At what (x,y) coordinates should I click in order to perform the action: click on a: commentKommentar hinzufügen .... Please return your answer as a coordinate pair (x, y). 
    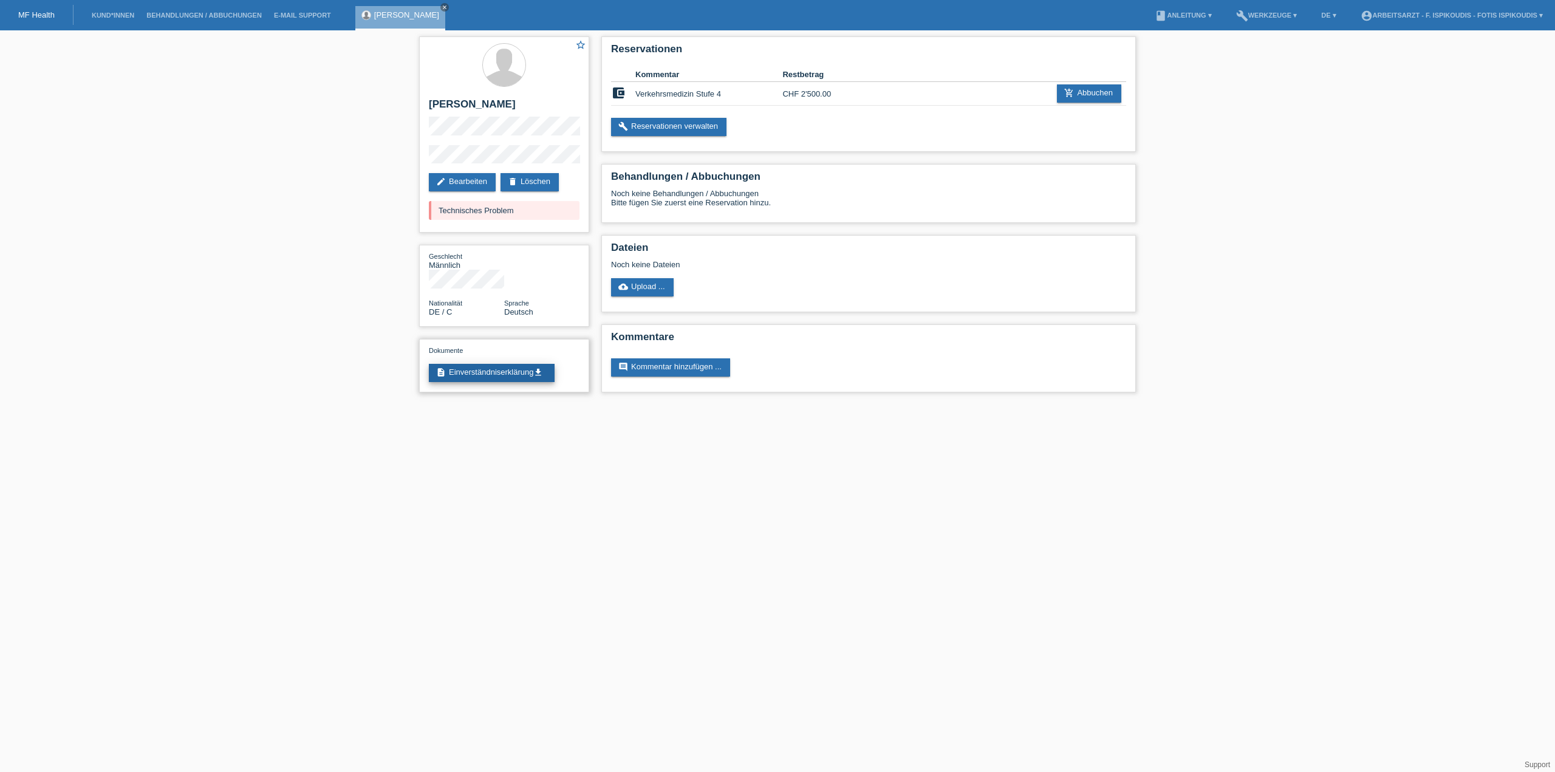
    Looking at the image, I should click on (671, 368).